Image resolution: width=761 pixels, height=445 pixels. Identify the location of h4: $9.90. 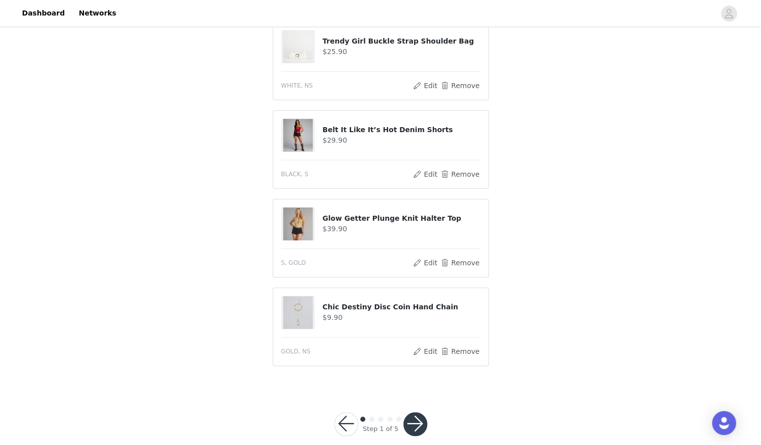
(401, 317).